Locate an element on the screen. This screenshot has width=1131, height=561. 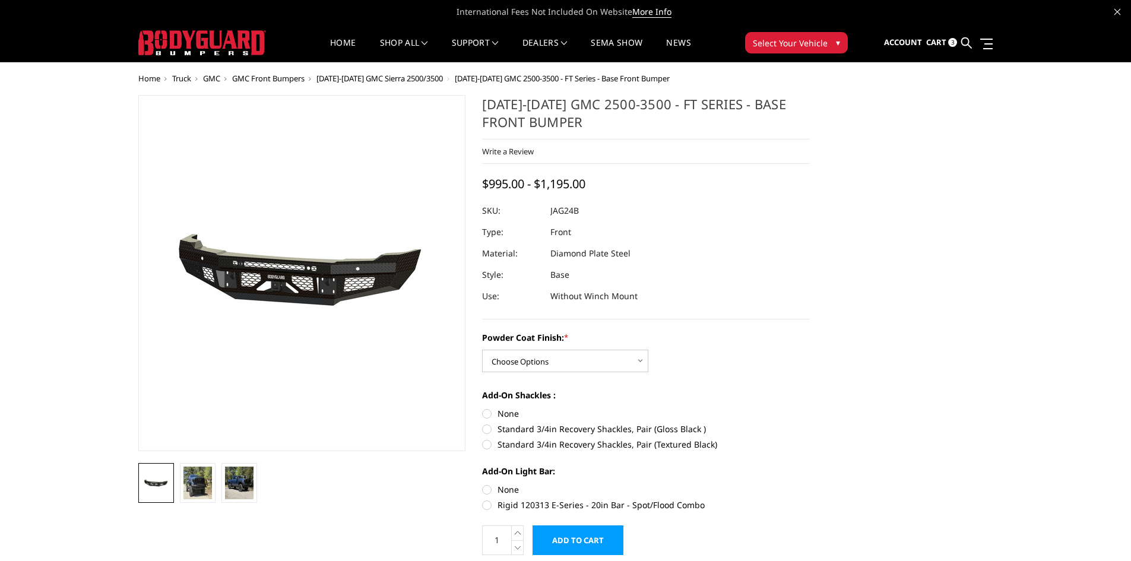
span: GMC Front Bumpers is located at coordinates (268, 78).